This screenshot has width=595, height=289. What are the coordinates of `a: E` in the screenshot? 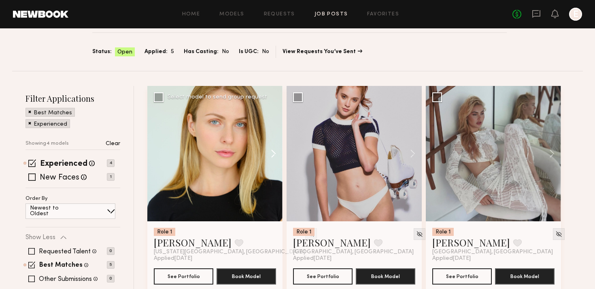 It's located at (576, 14).